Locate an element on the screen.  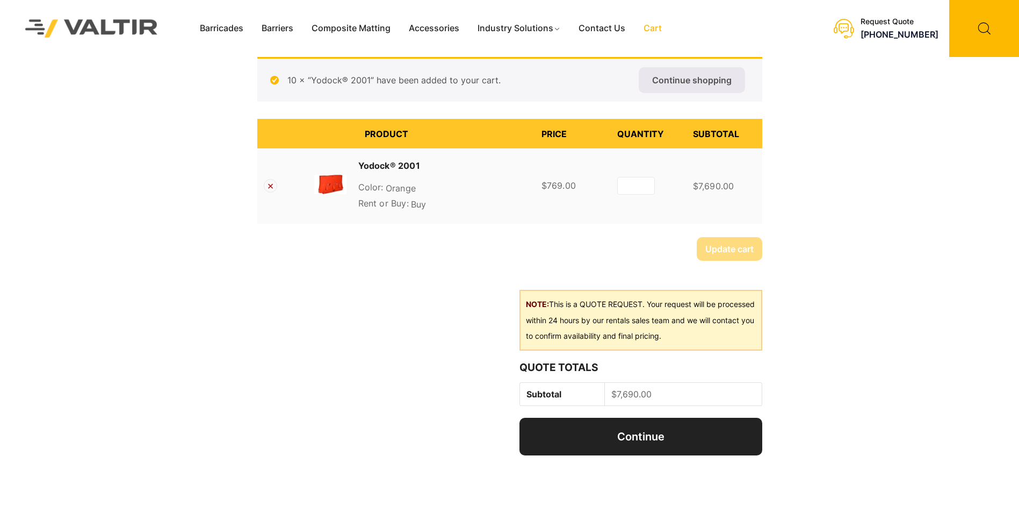
input: Product quantity is located at coordinates (636, 185).